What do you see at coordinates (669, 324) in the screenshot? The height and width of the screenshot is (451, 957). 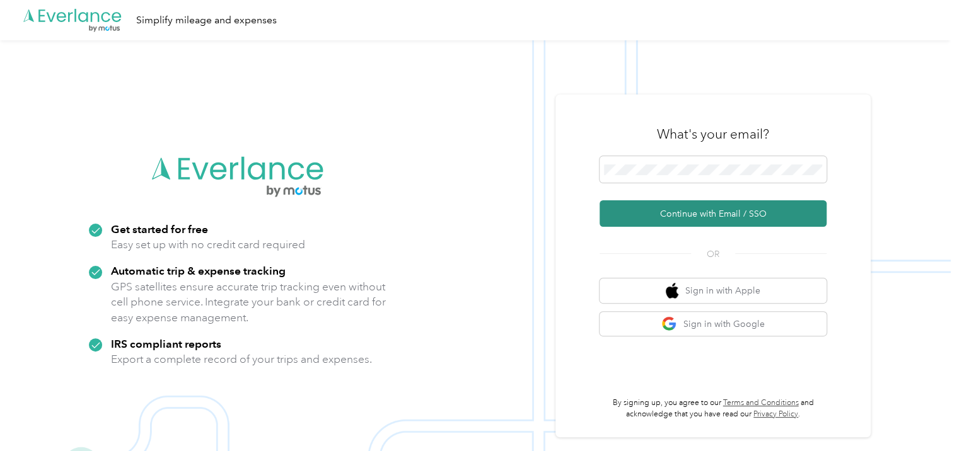 I see `img: google logo` at bounding box center [669, 324].